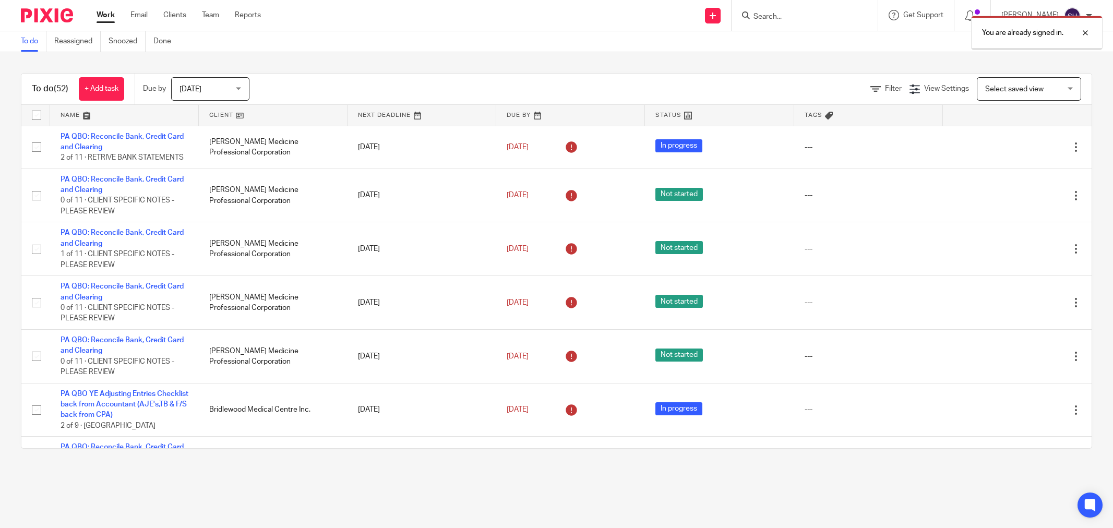 This screenshot has height=528, width=1113. Describe the element at coordinates (77, 41) in the screenshot. I see `a: Reassigned` at that location.